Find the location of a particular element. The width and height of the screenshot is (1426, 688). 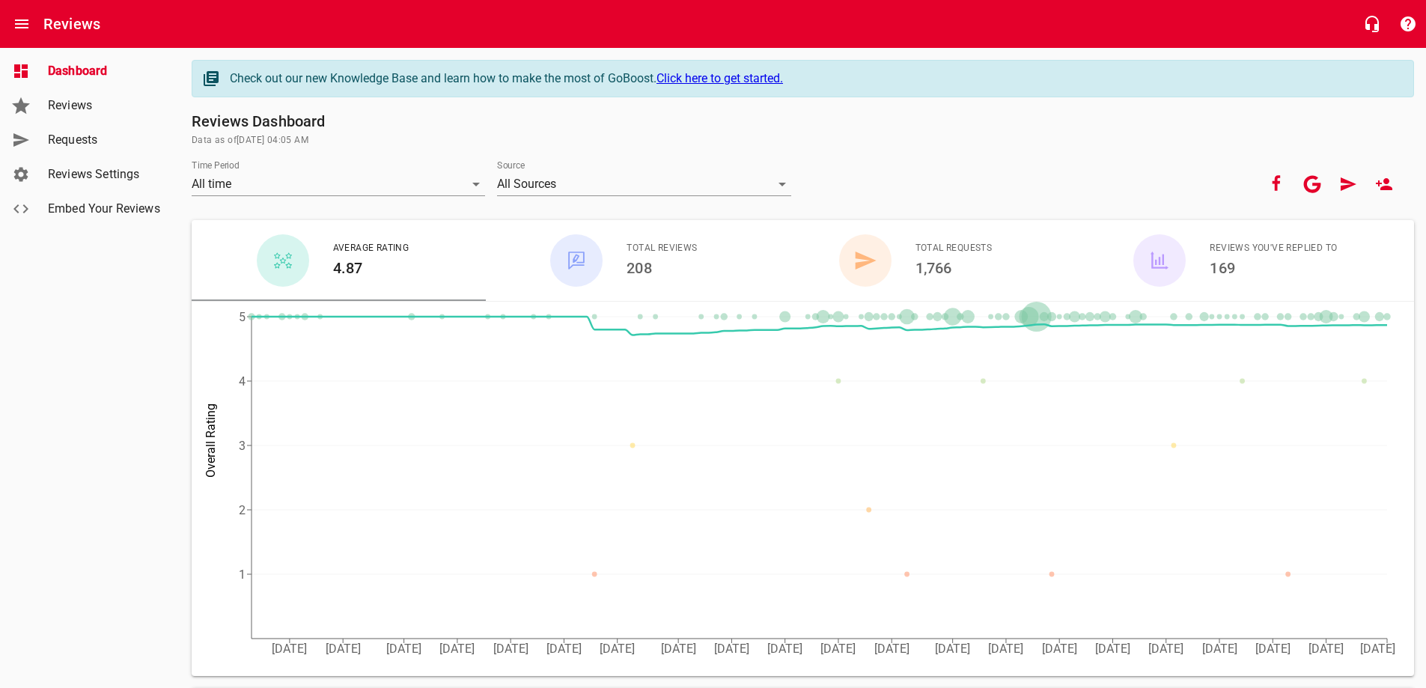

button: Your google account is connected is located at coordinates (1312, 184).